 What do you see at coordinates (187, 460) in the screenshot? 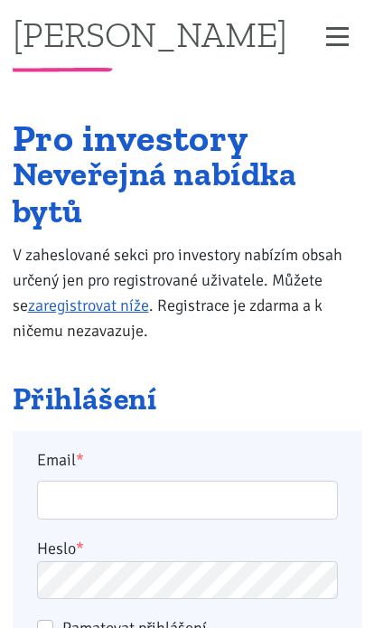
I see `label: Email` at bounding box center [187, 460].